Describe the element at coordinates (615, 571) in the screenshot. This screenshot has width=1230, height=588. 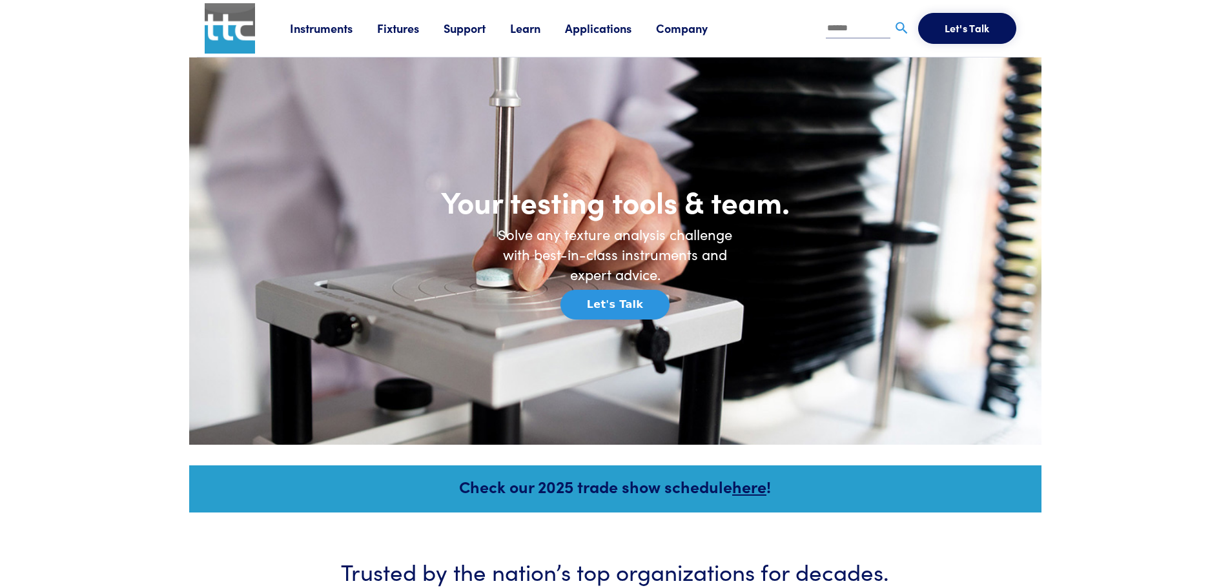
I see `h3: Trusted by the nation’s top organizations for decades.` at that location.